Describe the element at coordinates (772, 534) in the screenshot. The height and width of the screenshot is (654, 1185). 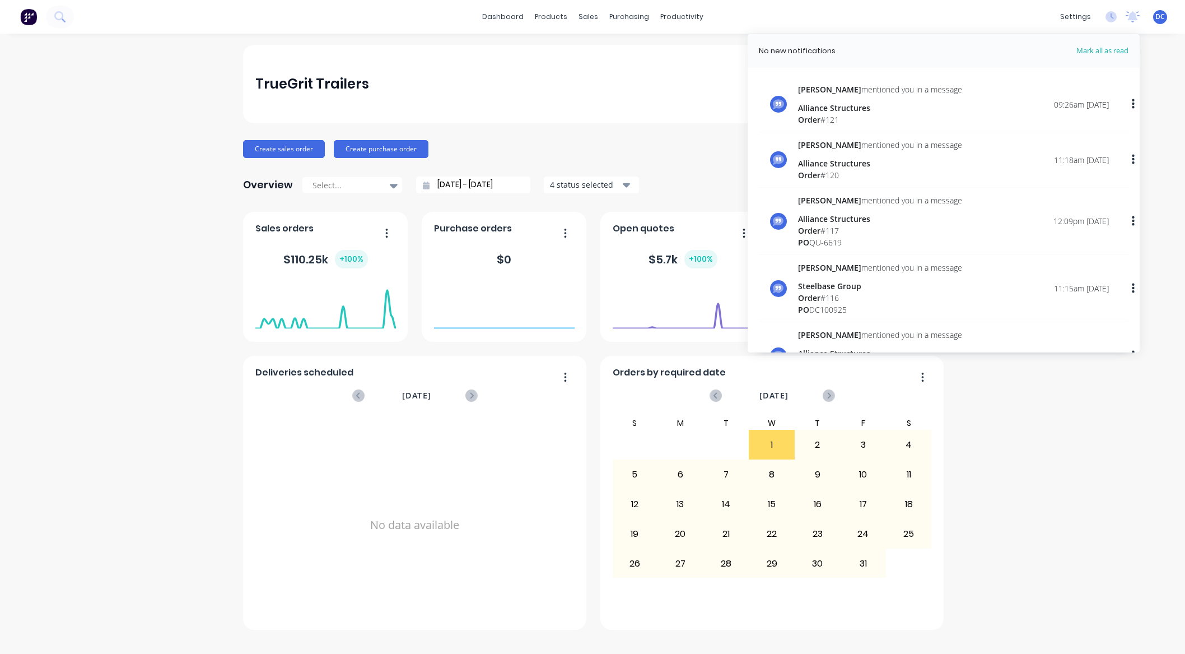
I see `div: 22` at that location.